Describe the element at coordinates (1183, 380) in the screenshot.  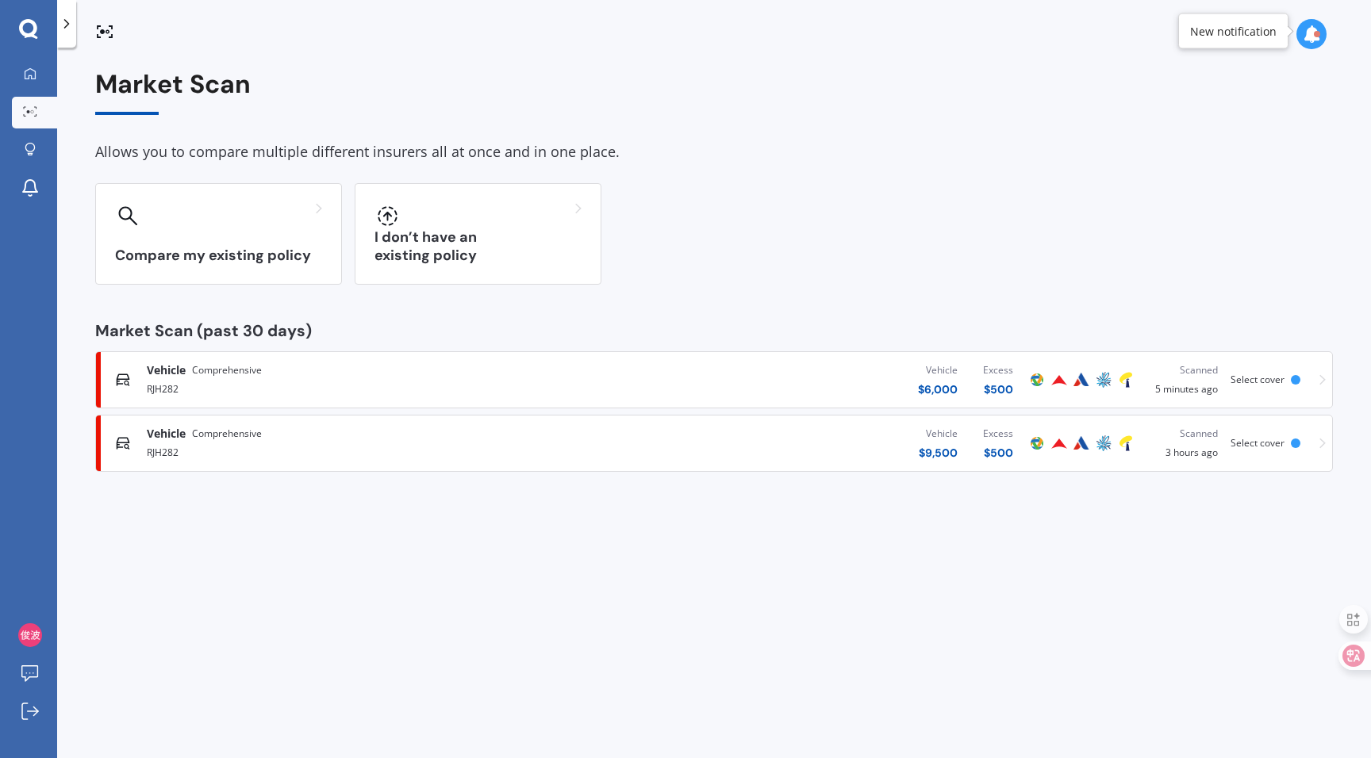
I see `div: 5 minutes ago` at that location.